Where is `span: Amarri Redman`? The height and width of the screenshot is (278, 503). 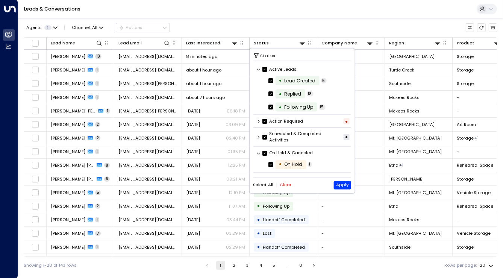 span: Amarri Redman is located at coordinates (68, 124).